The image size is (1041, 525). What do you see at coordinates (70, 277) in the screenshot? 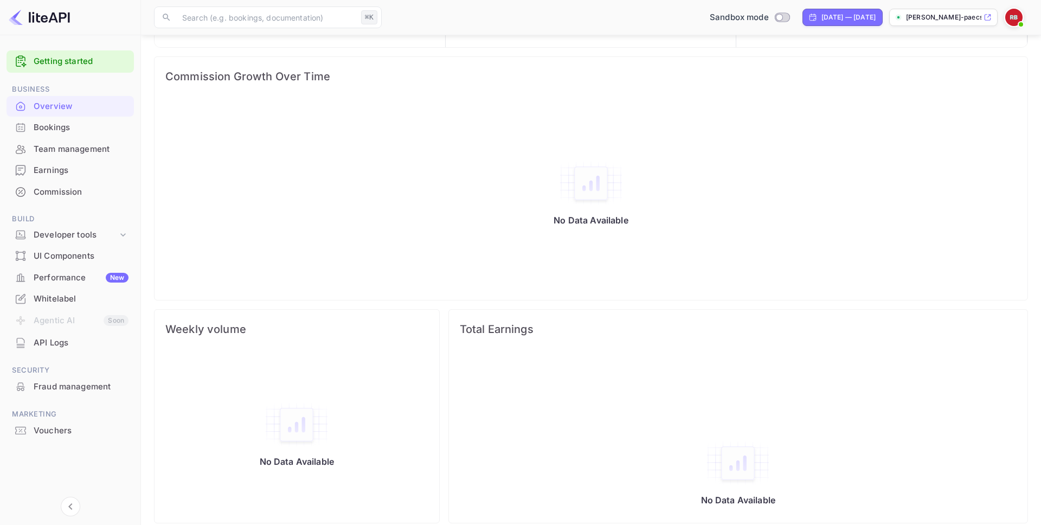
I see `a: PerformanceNew` at bounding box center [70, 277].